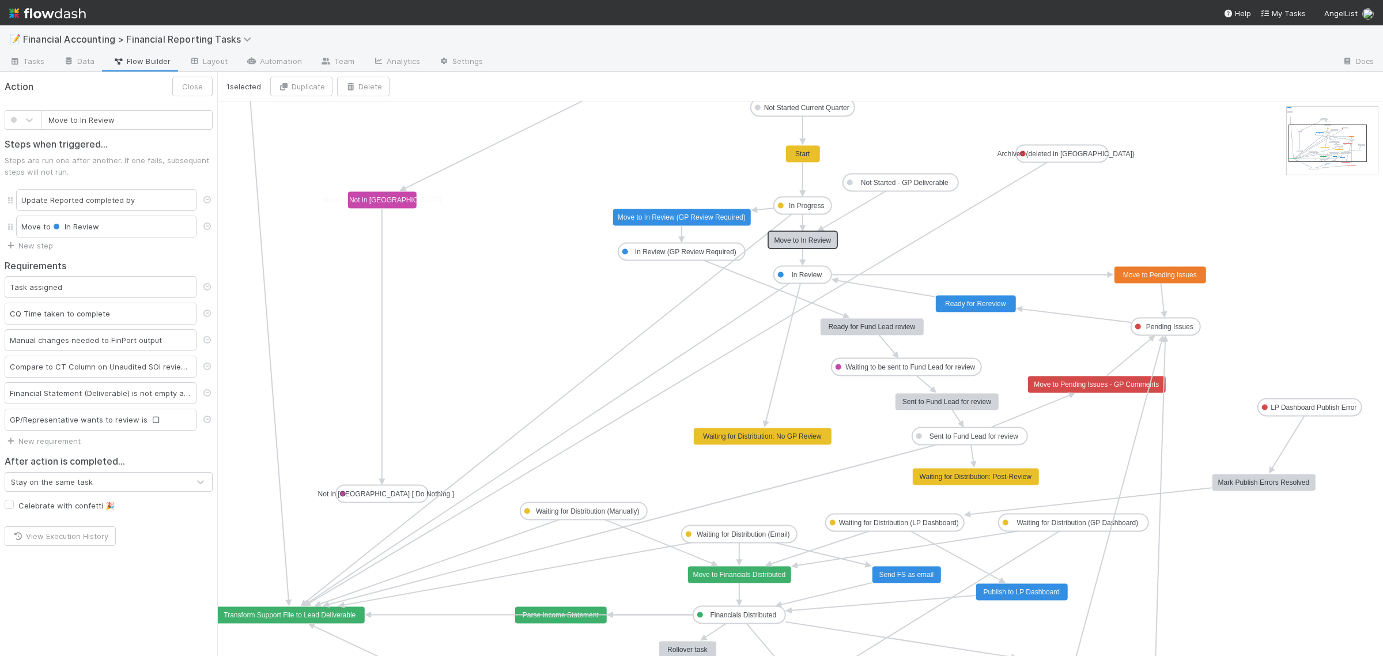 This screenshot has width=1383, height=656. I want to click on text: In Progress, so click(806, 206).